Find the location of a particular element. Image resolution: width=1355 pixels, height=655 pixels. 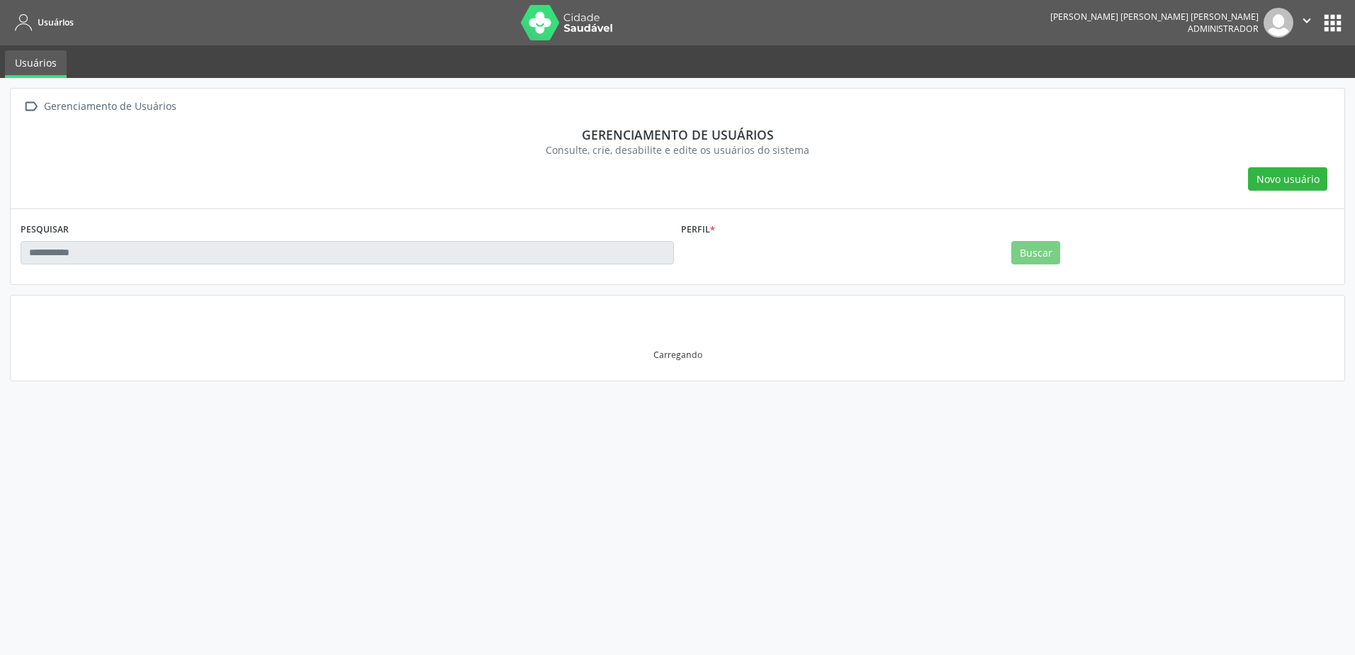

button: Buscar is located at coordinates (1035, 253).